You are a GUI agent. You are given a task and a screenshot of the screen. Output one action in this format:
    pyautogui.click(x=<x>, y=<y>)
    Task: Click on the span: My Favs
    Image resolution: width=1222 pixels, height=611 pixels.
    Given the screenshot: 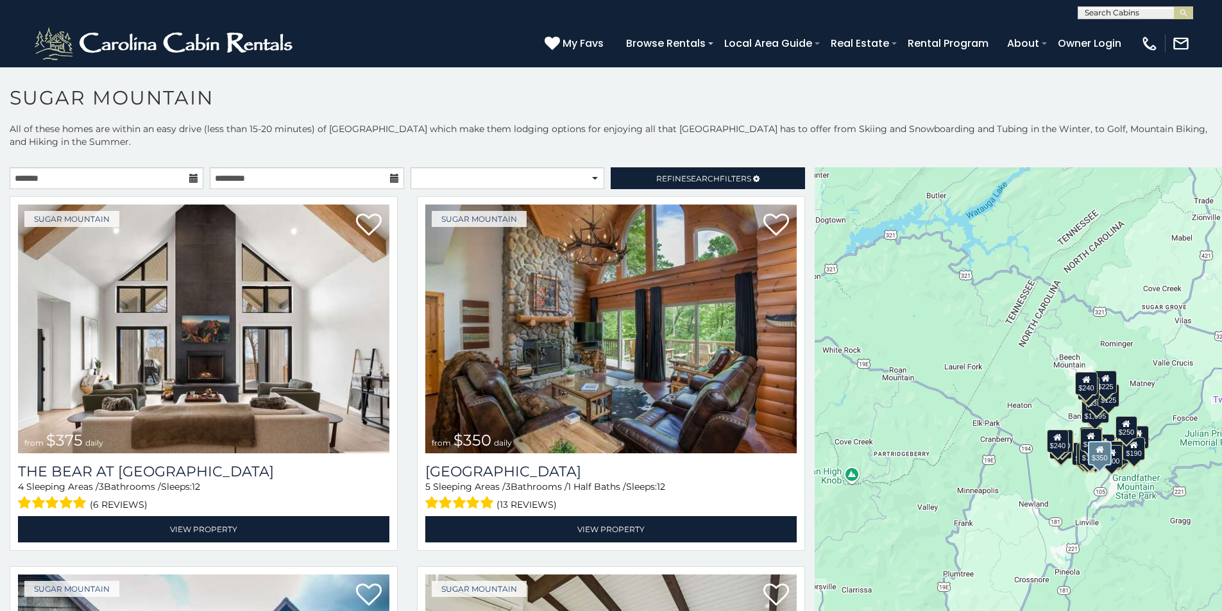 What is the action you would take?
    pyautogui.click(x=583, y=43)
    